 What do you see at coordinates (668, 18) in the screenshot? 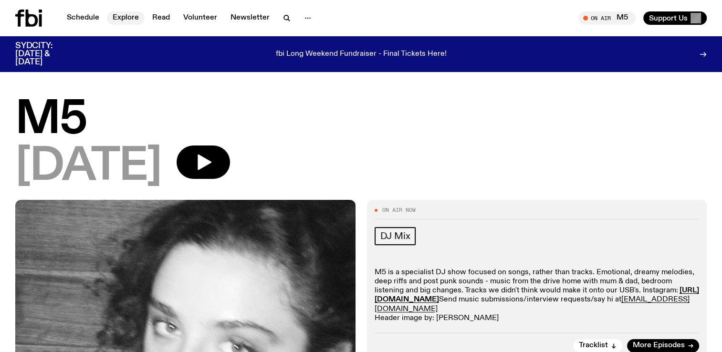
I see `span: Support Us` at bounding box center [668, 18].